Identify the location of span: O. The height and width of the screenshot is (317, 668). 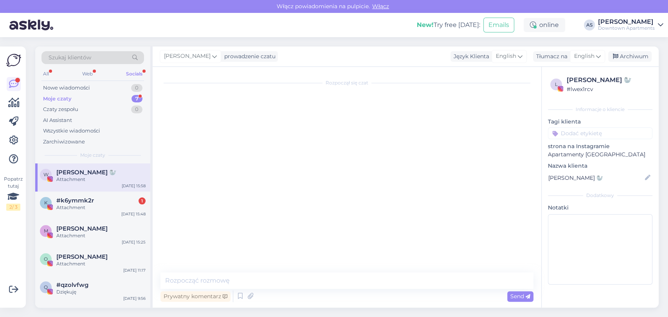
(46, 259).